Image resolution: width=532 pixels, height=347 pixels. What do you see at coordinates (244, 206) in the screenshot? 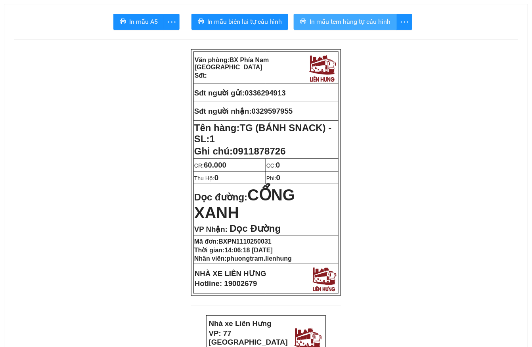
I see `strong: Dọc đường:` at bounding box center [244, 206].